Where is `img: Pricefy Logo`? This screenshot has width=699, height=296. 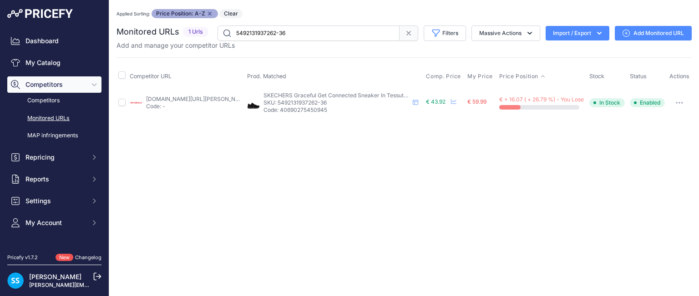
img: Pricefy Logo is located at coordinates (40, 14).